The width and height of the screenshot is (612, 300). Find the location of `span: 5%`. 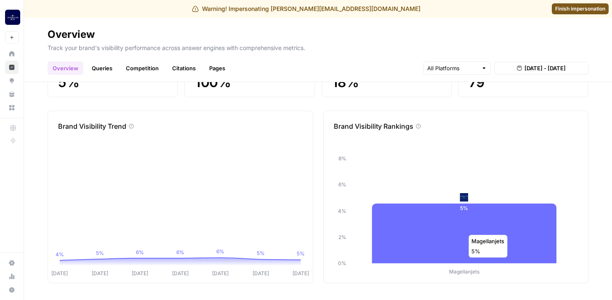

span: 5% is located at coordinates (112, 82).